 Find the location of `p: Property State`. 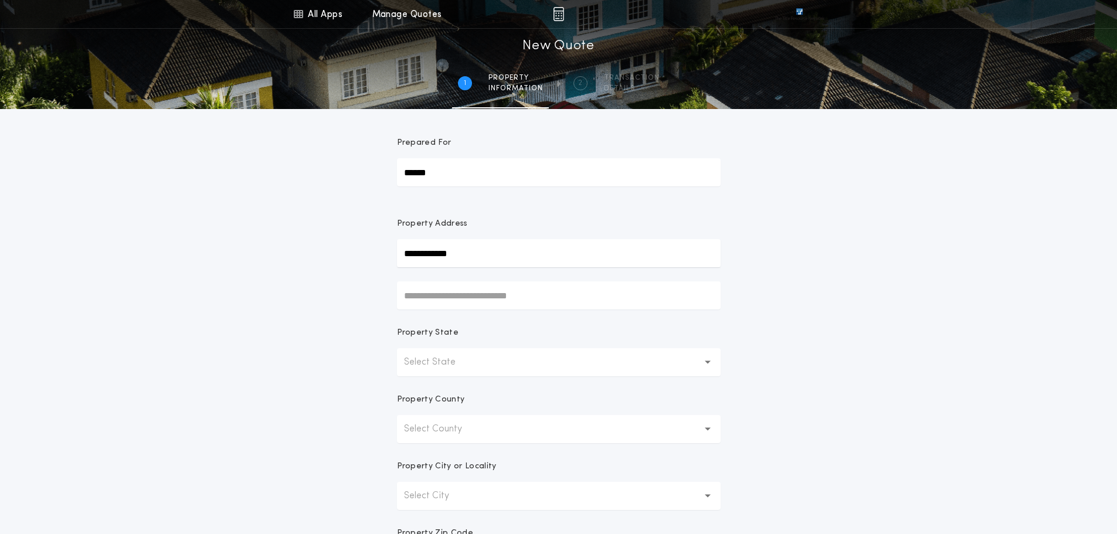

p: Property State is located at coordinates (428, 333).